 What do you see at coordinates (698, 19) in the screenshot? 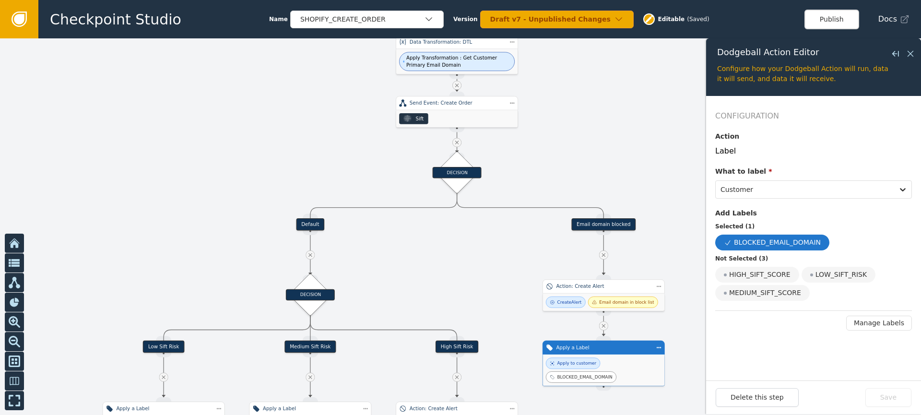
I see `div: ( Saved )` at bounding box center [698, 19].